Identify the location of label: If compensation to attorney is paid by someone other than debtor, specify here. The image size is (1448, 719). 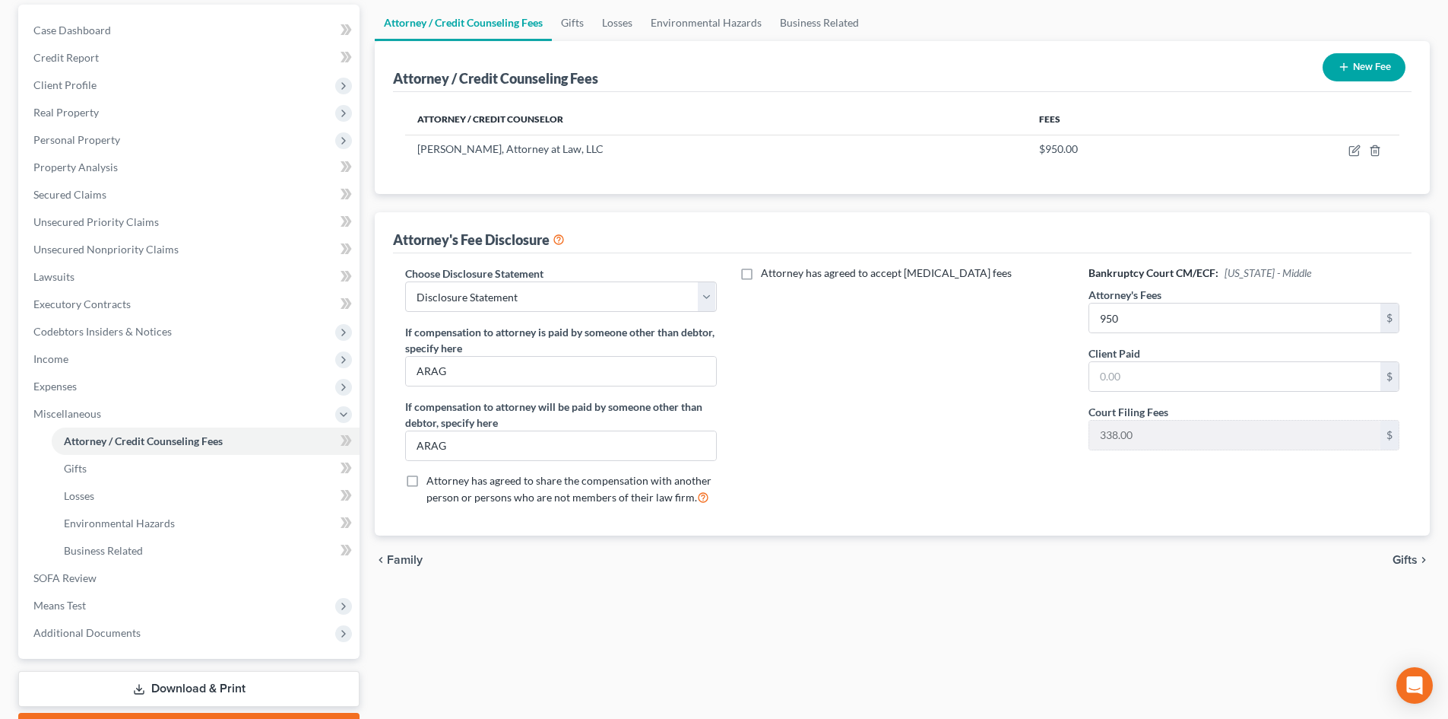
(560, 340).